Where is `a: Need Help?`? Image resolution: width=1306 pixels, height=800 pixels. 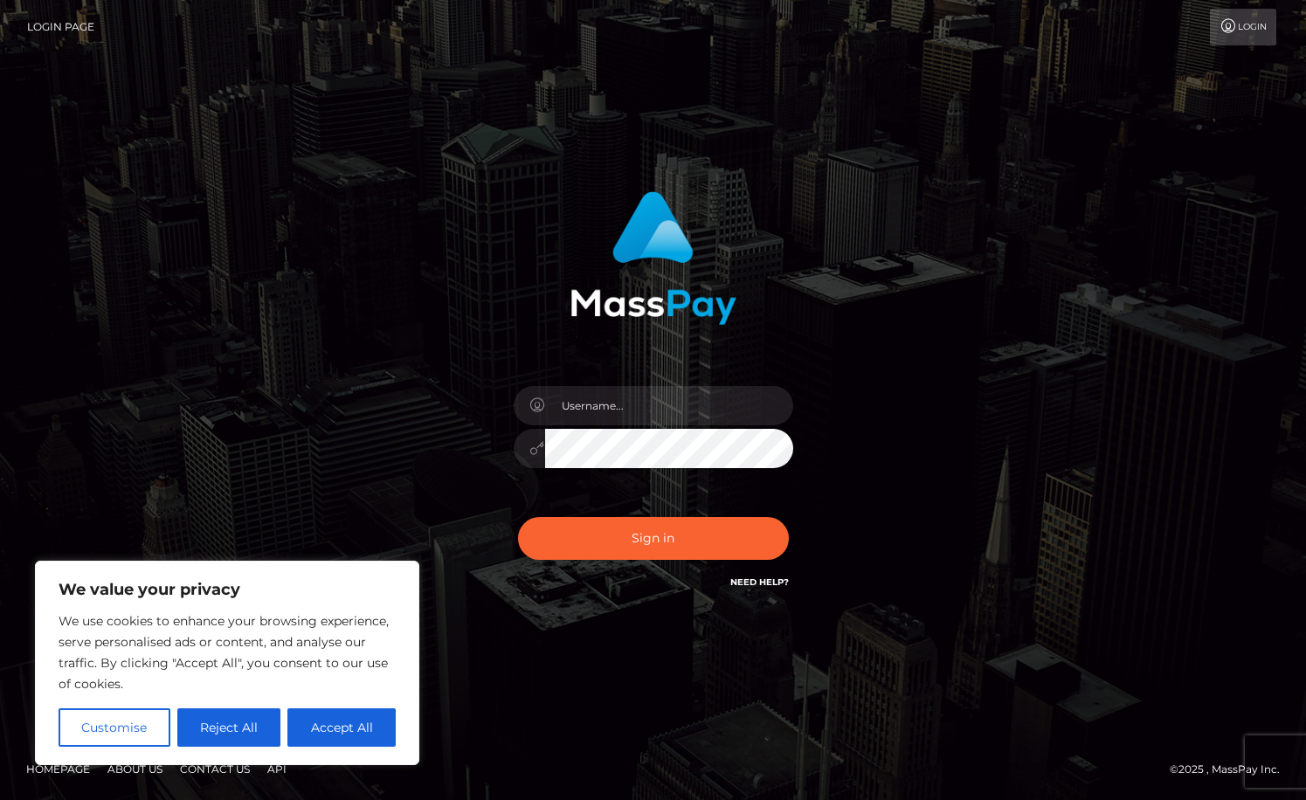
a: Need Help? is located at coordinates (759, 582).